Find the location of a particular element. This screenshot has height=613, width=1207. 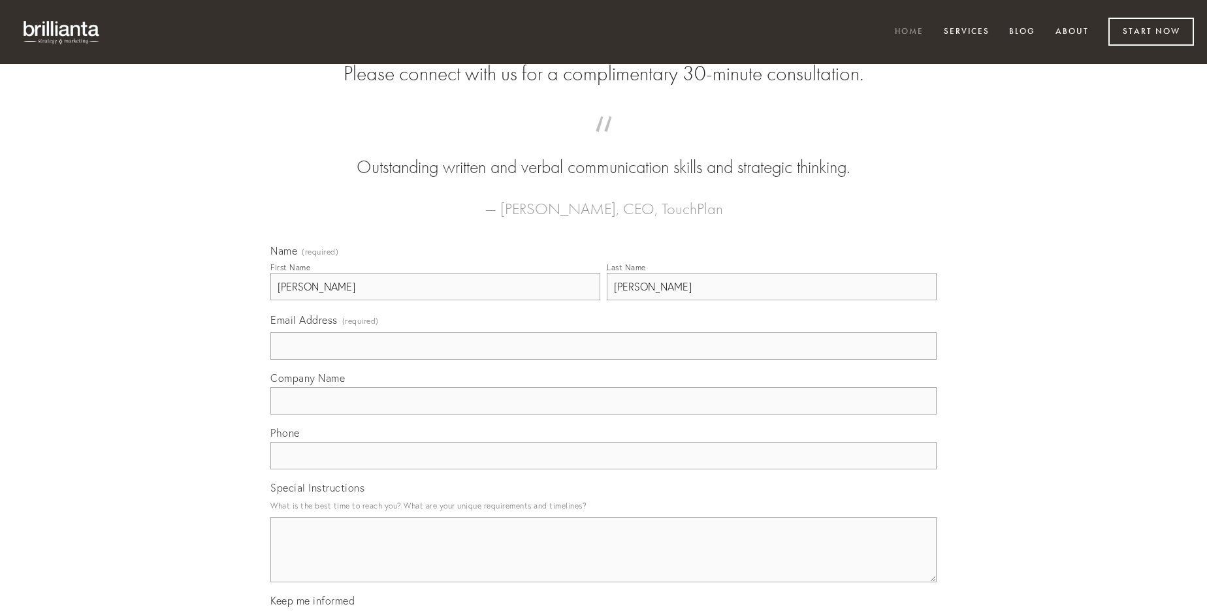

span: Special Instructions is located at coordinates (317, 488).